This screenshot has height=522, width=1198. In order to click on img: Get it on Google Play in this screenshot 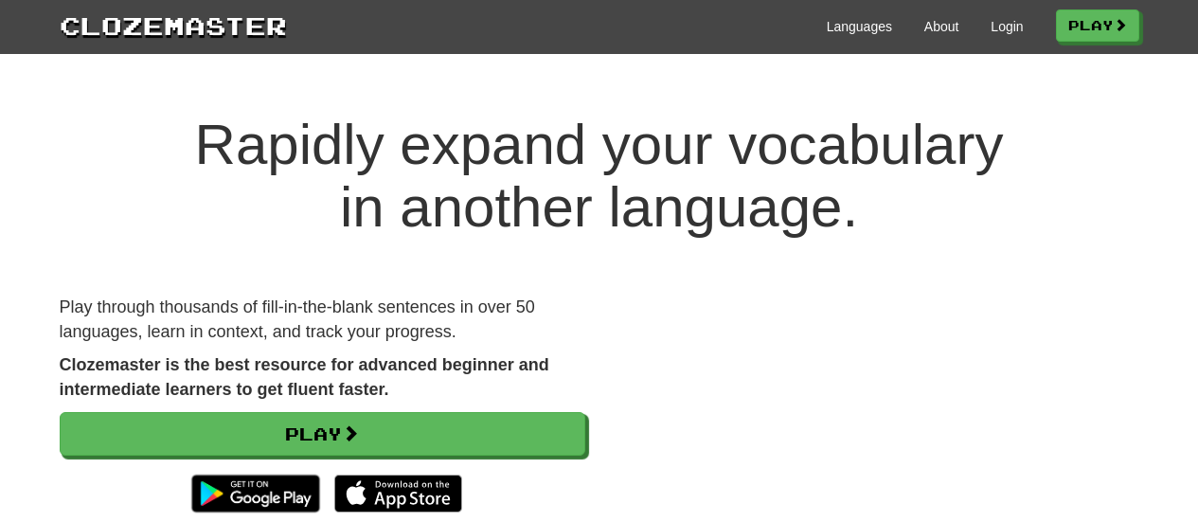, I will do `click(255, 493)`.